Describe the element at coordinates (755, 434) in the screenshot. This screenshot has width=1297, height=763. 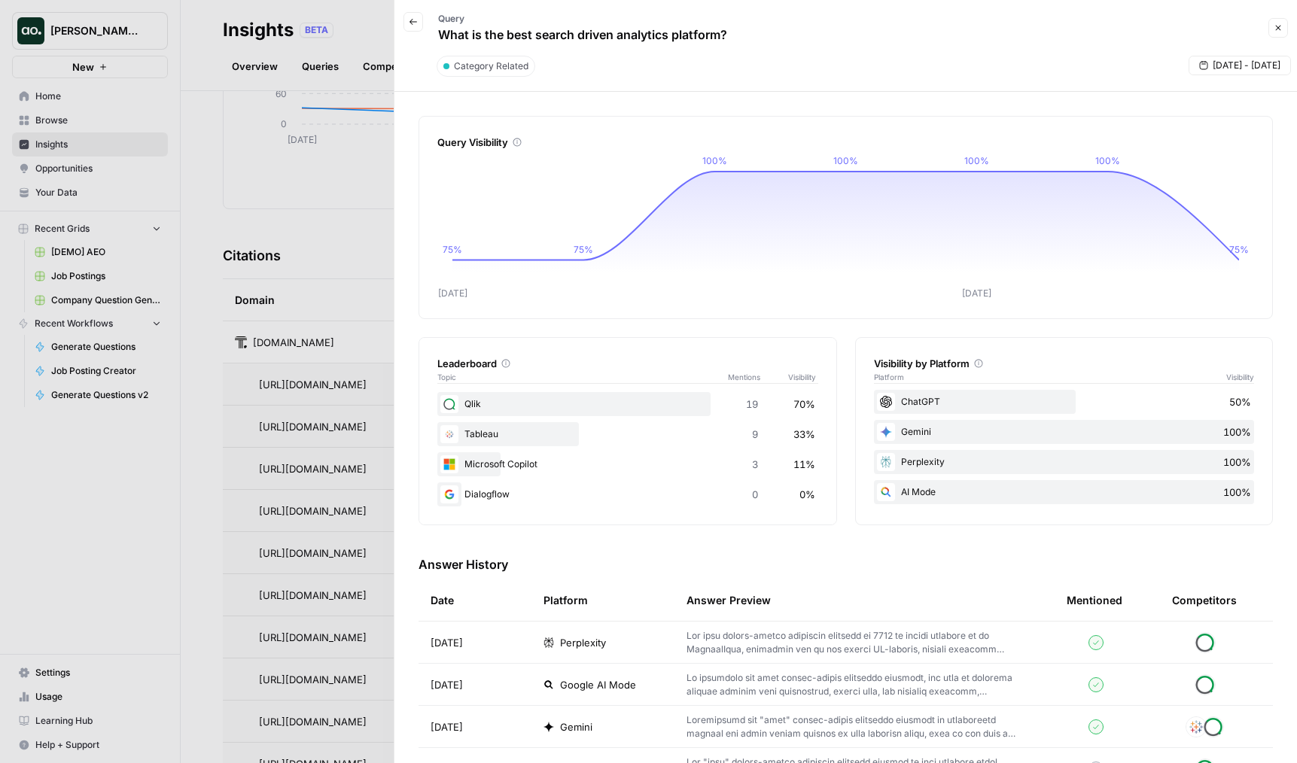
I see `span: 9` at that location.